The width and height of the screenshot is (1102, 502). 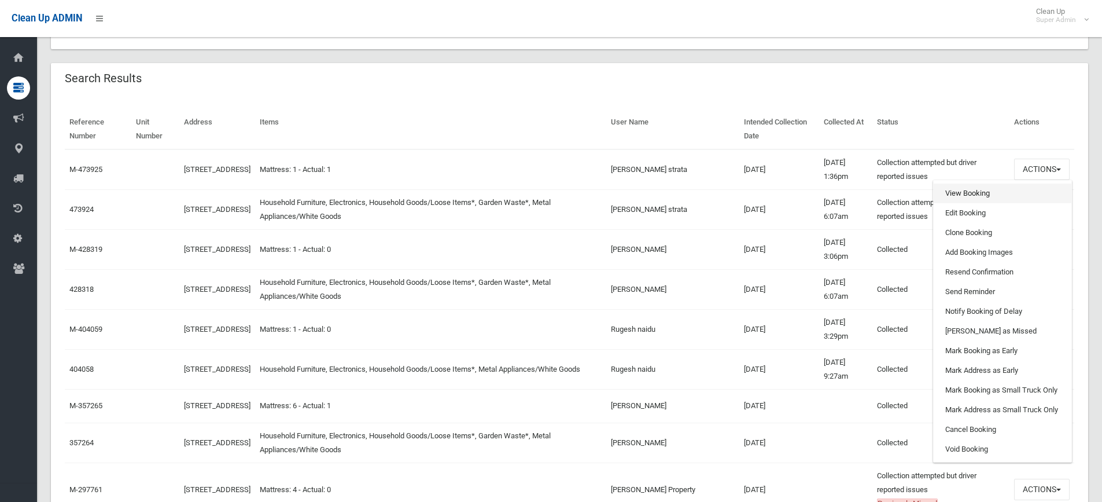 What do you see at coordinates (86, 329) in the screenshot?
I see `a: M-404059` at bounding box center [86, 329].